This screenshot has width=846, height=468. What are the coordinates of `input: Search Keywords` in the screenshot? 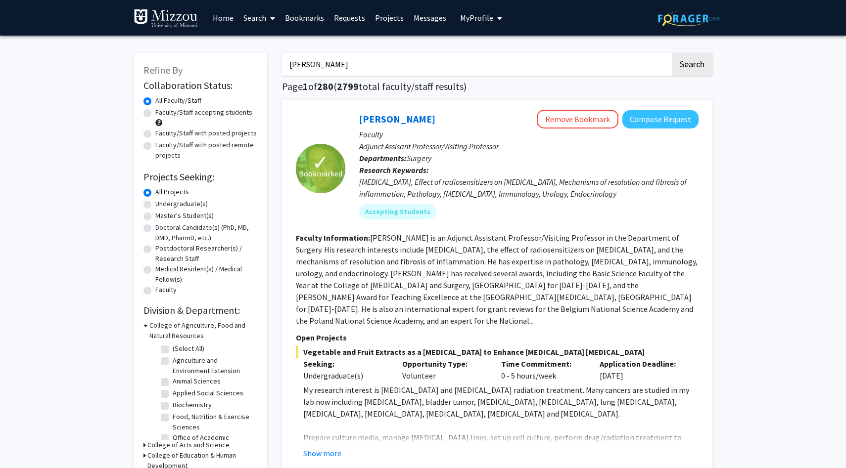 It's located at (476, 64).